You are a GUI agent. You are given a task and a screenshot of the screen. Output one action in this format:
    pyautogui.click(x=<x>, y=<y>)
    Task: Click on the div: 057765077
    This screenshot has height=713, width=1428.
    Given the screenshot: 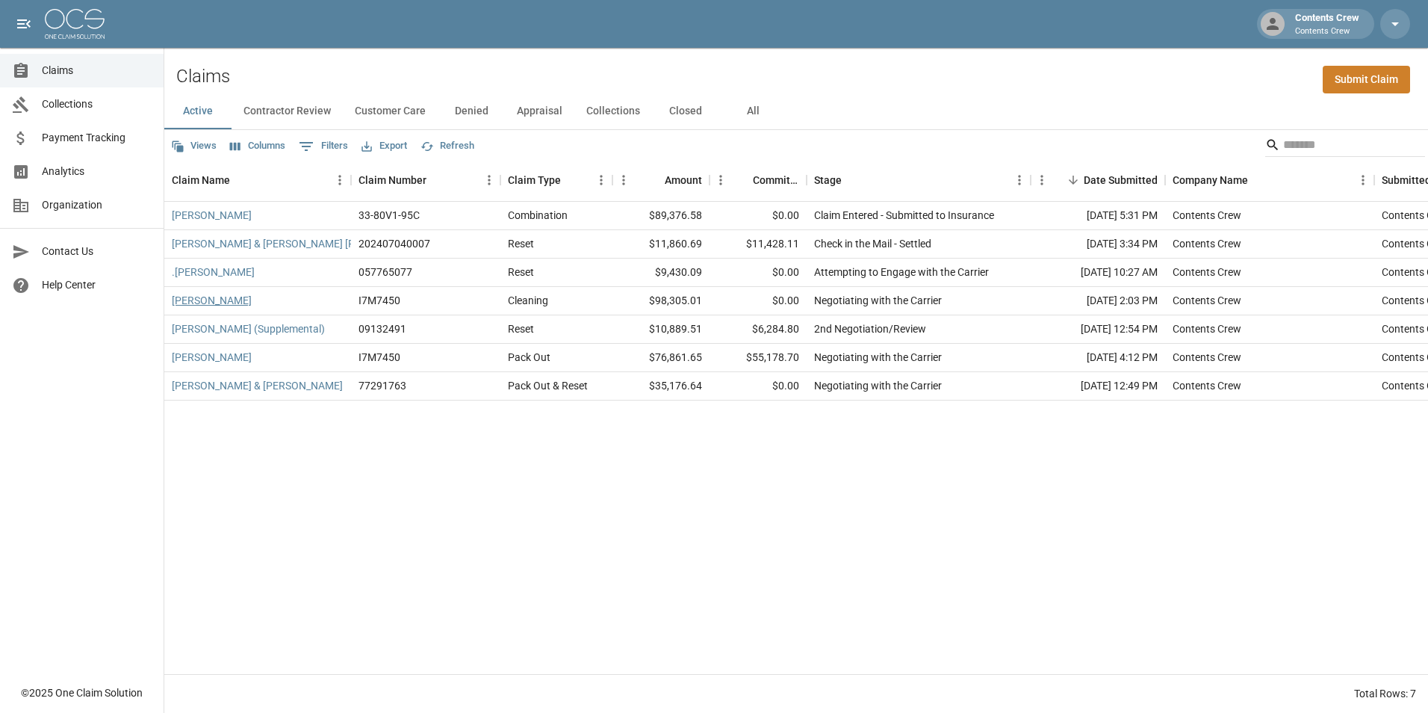 What is the action you would take?
    pyautogui.click(x=385, y=272)
    